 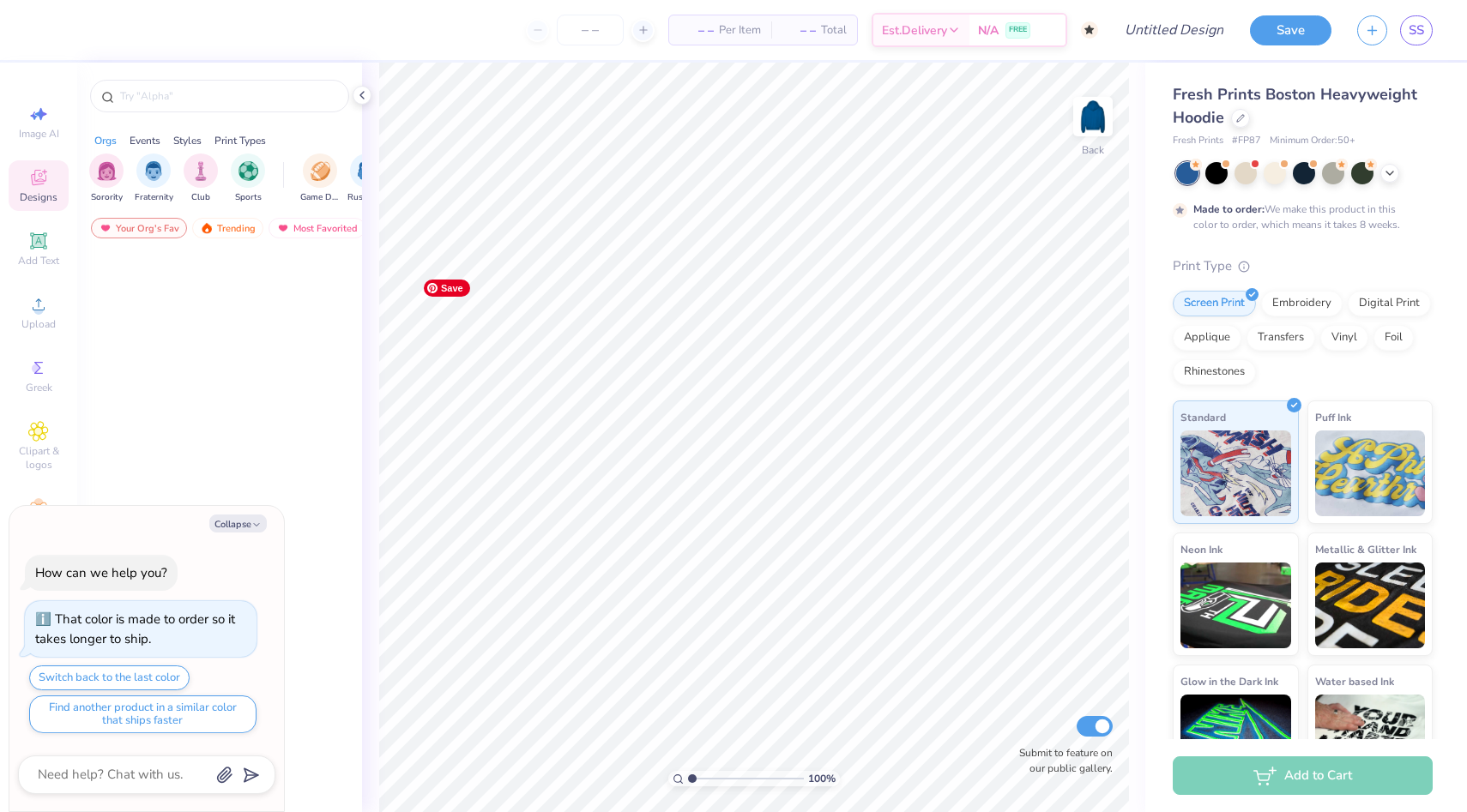 What do you see at coordinates (740, 30) in the screenshot?
I see `span: Per Item` at bounding box center [740, 30].